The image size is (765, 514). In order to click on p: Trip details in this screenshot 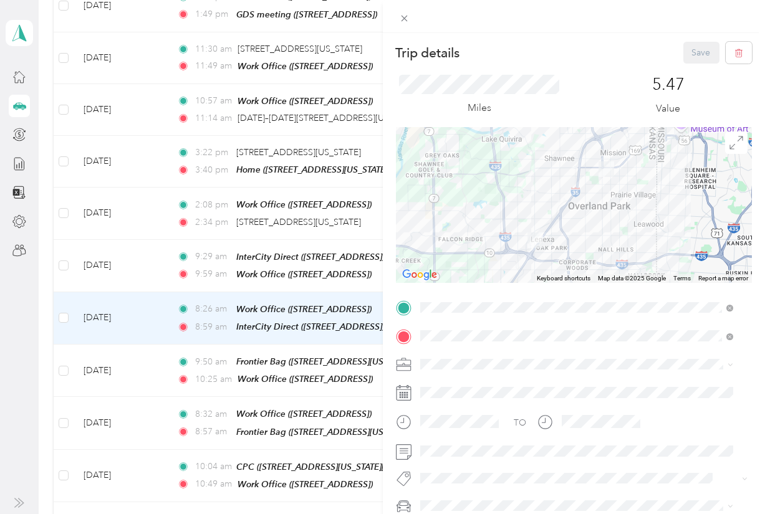, I will do `click(428, 53)`.